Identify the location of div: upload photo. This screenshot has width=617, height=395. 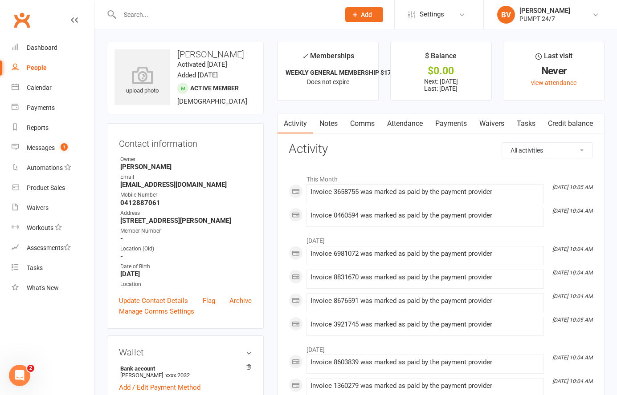
(142, 81).